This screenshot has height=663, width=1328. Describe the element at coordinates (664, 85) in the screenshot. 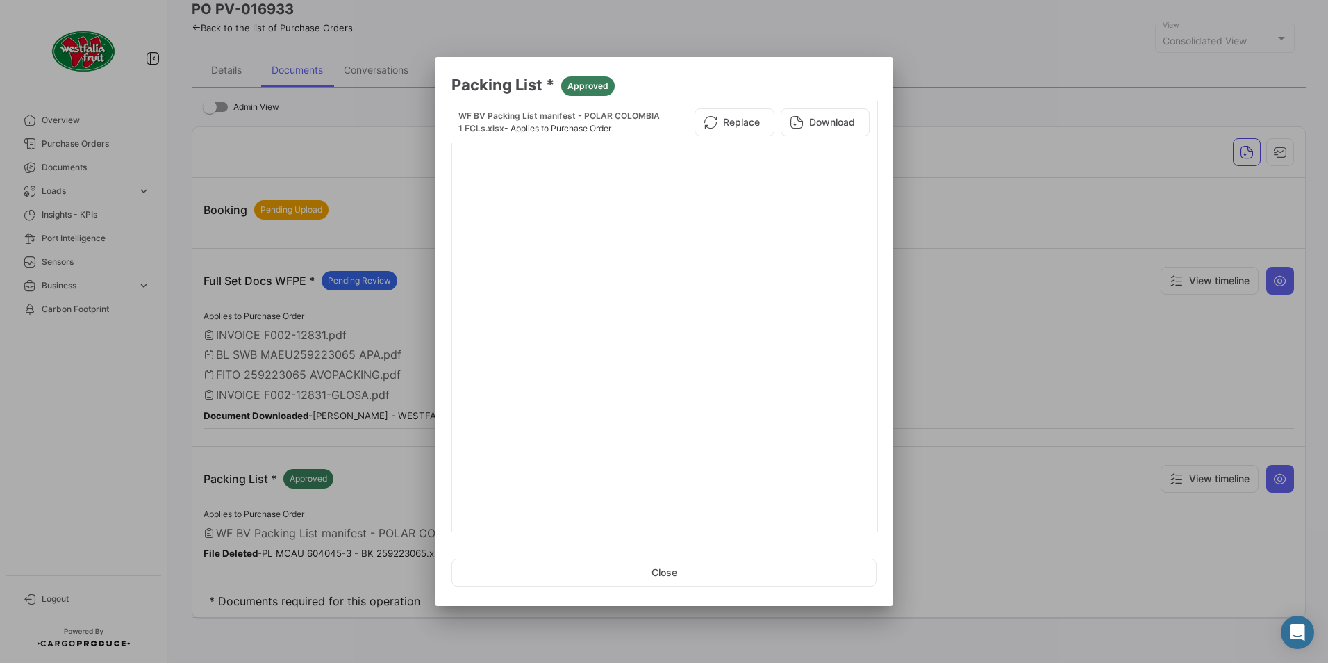

I see `h3: Packing List *` at that location.